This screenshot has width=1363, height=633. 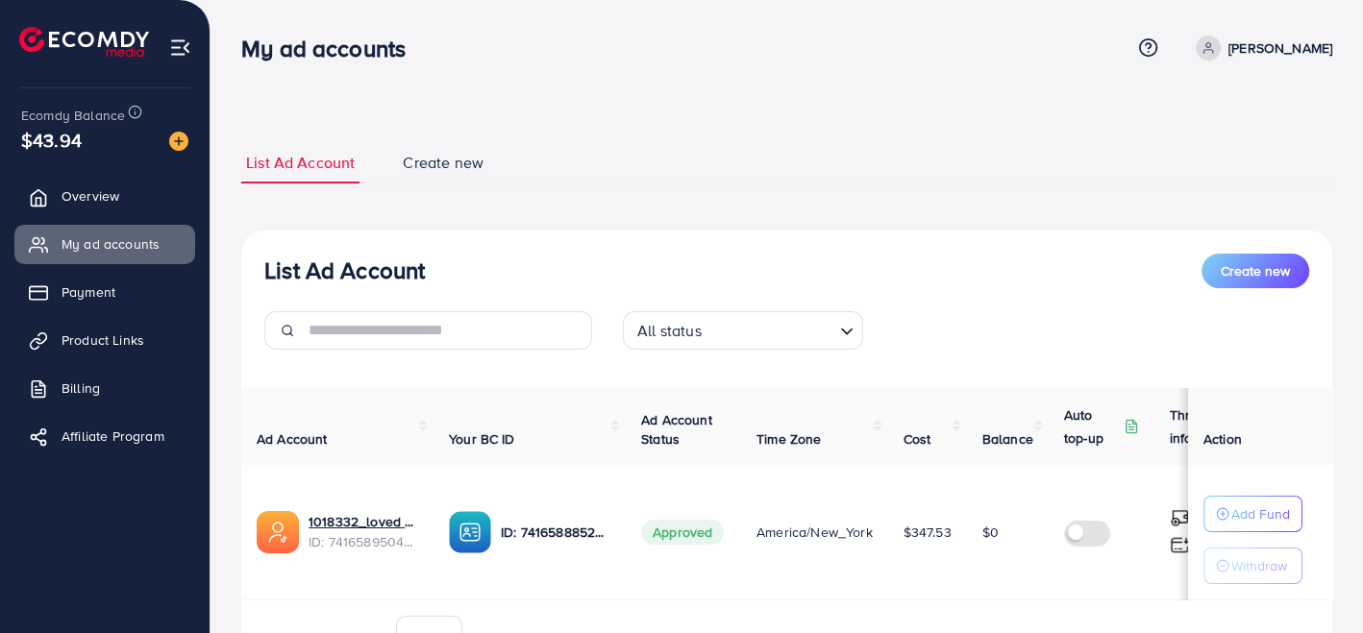 What do you see at coordinates (363, 522) in the screenshot?
I see `a: 1018332_loved ones_1726809327971` at bounding box center [363, 522].